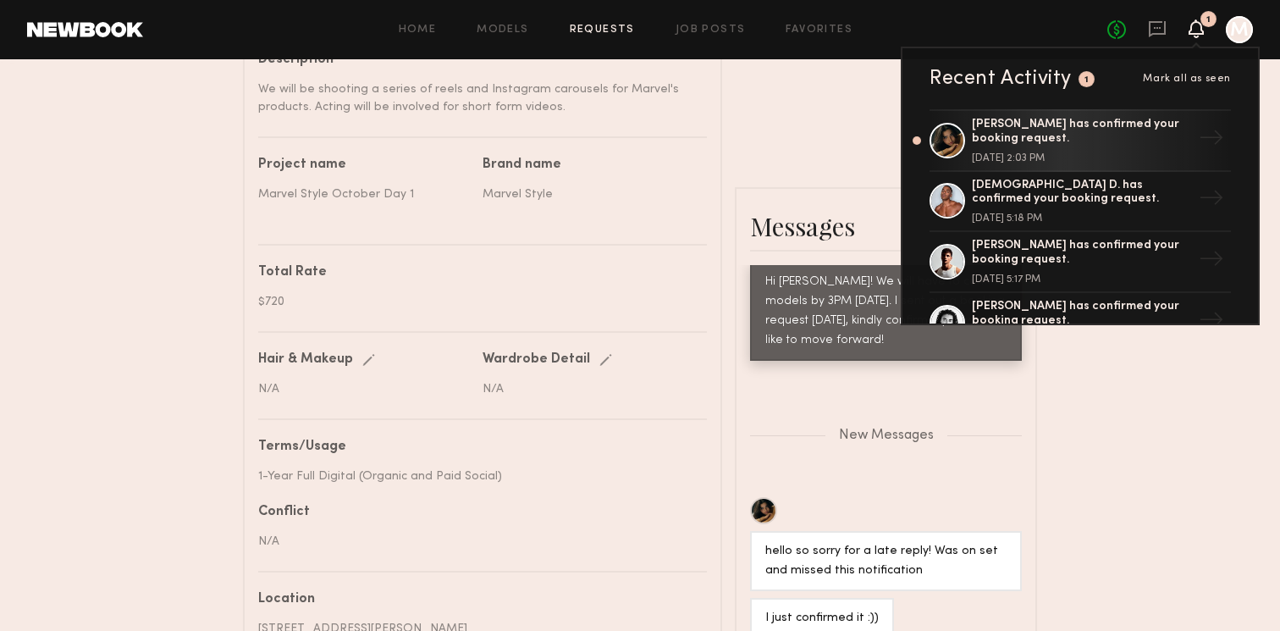 The width and height of the screenshot is (1280, 631). Describe the element at coordinates (536, 360) in the screenshot. I see `div: Wardrobe Detail` at that location.